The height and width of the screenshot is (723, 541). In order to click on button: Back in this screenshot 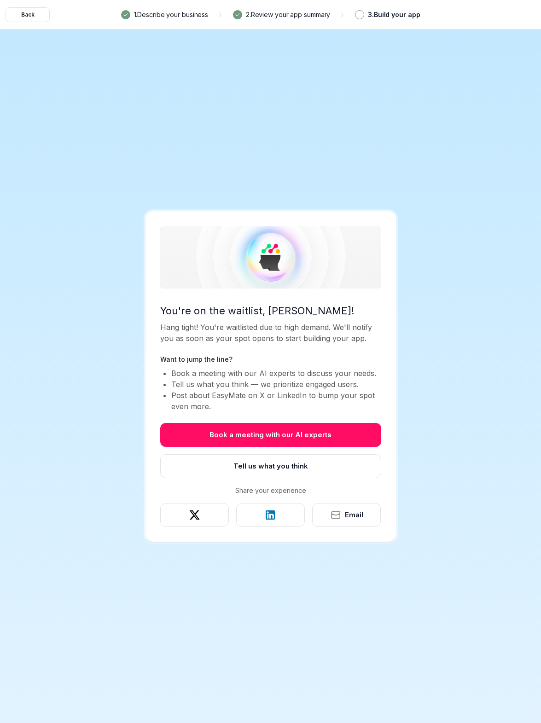, I will do `click(28, 15)`.